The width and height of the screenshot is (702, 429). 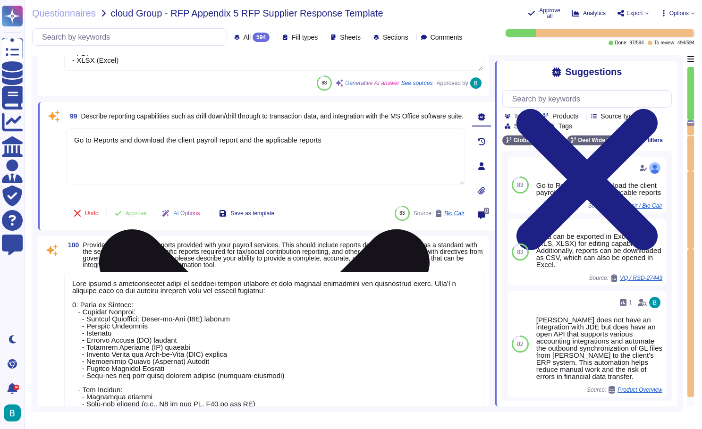 I want to click on span: Sheets, so click(x=351, y=37).